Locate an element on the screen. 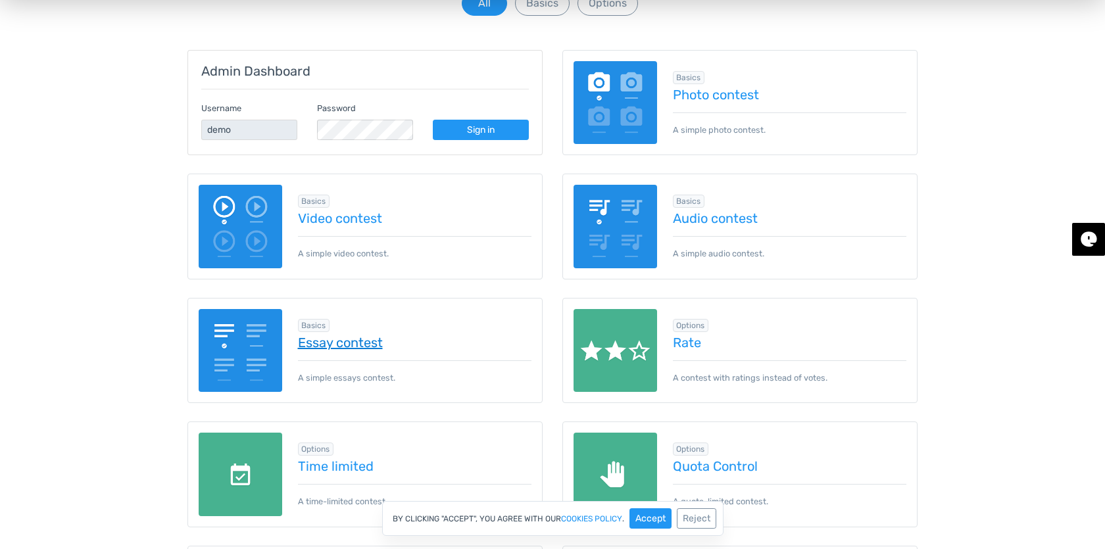  a: Rate is located at coordinates (790, 343).